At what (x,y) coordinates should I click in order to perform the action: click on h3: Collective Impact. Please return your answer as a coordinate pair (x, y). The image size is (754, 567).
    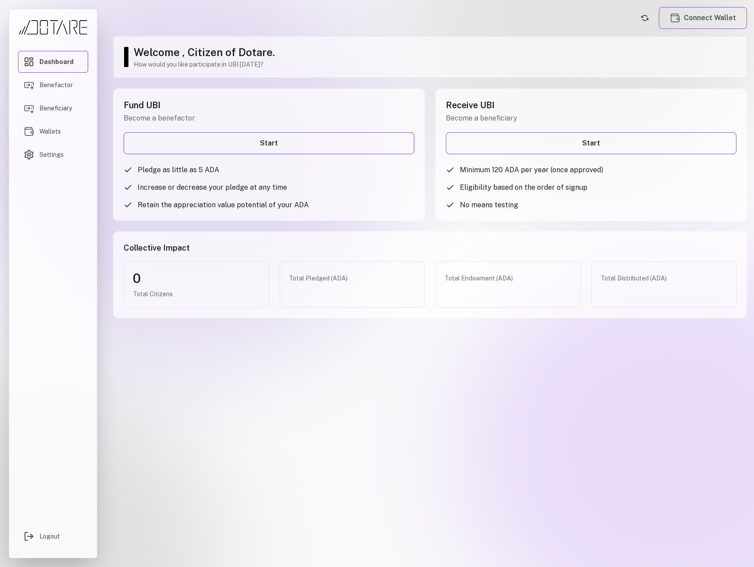
    Looking at the image, I should click on (430, 248).